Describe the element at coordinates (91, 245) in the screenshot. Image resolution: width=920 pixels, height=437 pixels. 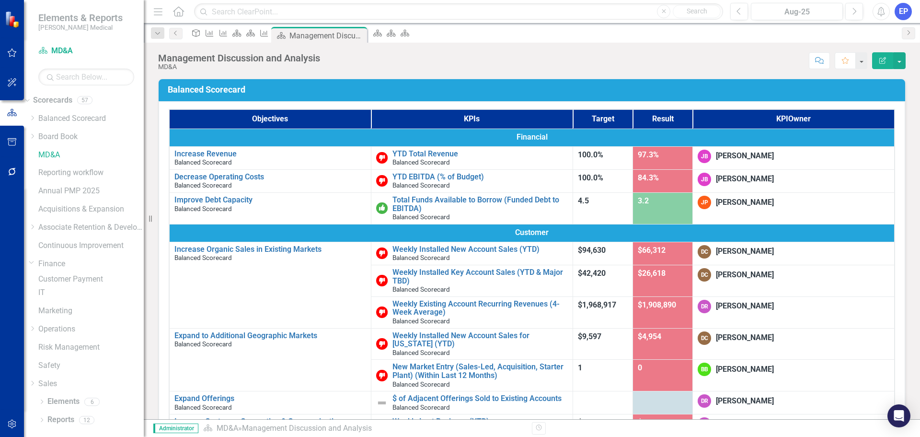
I see `a: Continuous Improvement` at that location.